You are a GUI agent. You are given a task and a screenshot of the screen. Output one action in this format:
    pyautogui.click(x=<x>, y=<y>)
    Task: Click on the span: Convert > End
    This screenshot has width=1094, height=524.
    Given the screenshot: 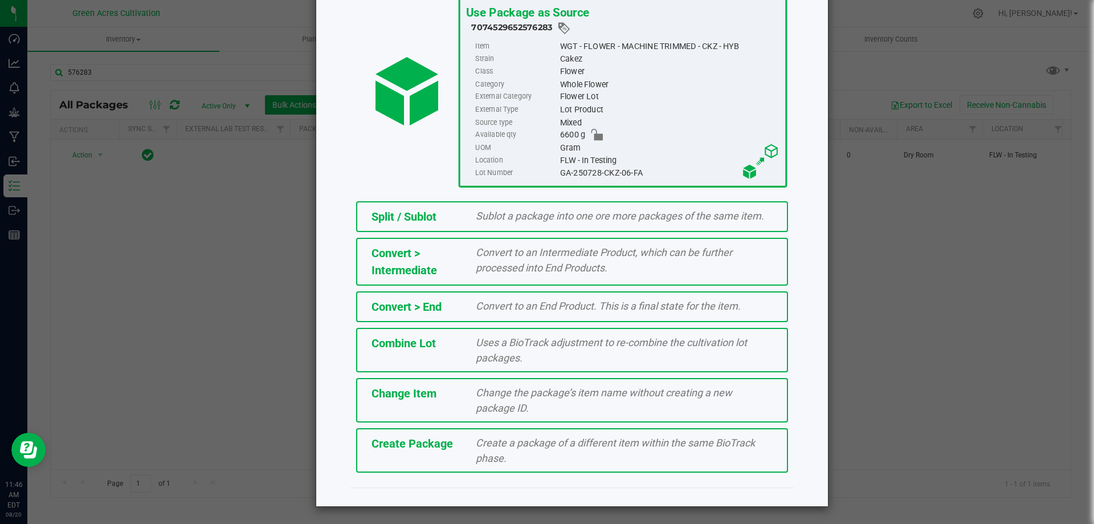 What is the action you would take?
    pyautogui.click(x=406, y=307)
    